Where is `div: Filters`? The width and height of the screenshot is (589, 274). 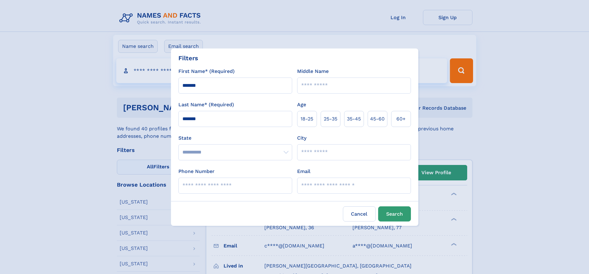
div: Filters is located at coordinates (188, 58).